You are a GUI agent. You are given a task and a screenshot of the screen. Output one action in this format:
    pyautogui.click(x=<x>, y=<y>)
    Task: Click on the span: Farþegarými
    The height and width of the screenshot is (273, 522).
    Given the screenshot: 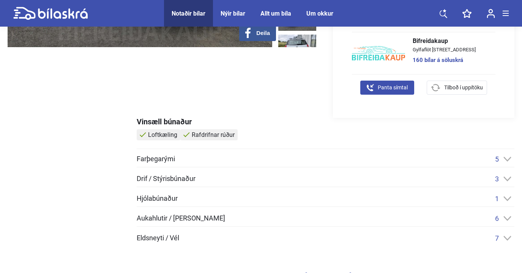 What is the action you would take?
    pyautogui.click(x=156, y=159)
    